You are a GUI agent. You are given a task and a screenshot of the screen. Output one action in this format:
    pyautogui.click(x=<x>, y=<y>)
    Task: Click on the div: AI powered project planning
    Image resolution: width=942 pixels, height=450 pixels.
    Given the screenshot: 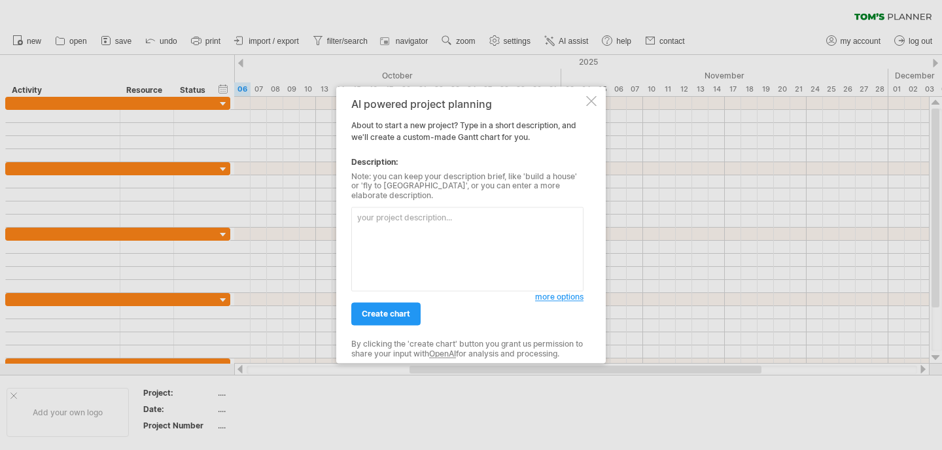 What is the action you would take?
    pyautogui.click(x=467, y=104)
    